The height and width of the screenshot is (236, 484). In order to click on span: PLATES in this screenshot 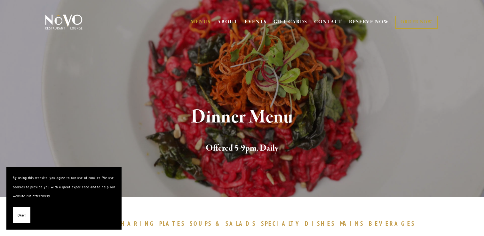, I will do `click(172, 223)`.